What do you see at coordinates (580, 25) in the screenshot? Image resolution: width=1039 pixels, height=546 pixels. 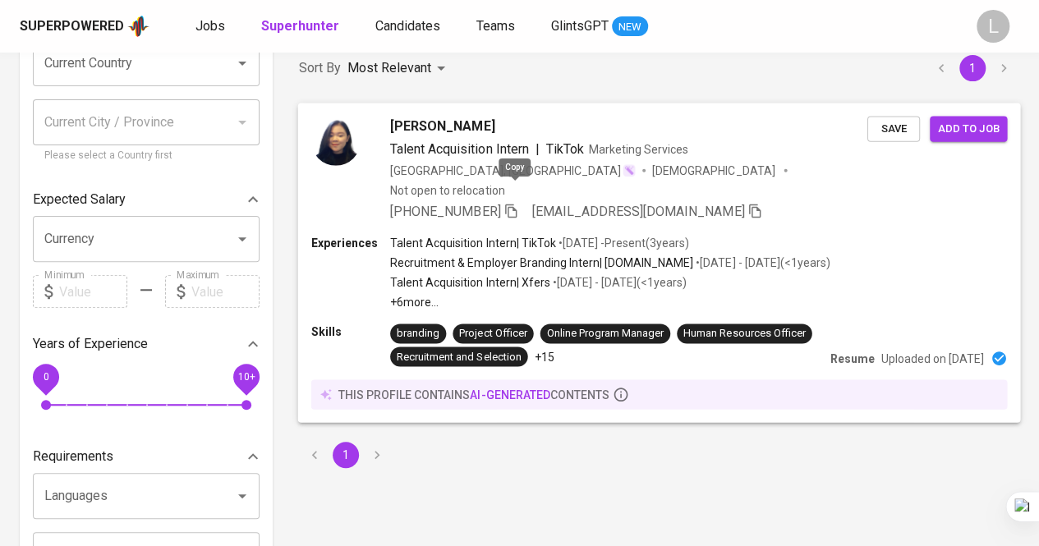 I see `span: GlintsGPT` at bounding box center [580, 25].